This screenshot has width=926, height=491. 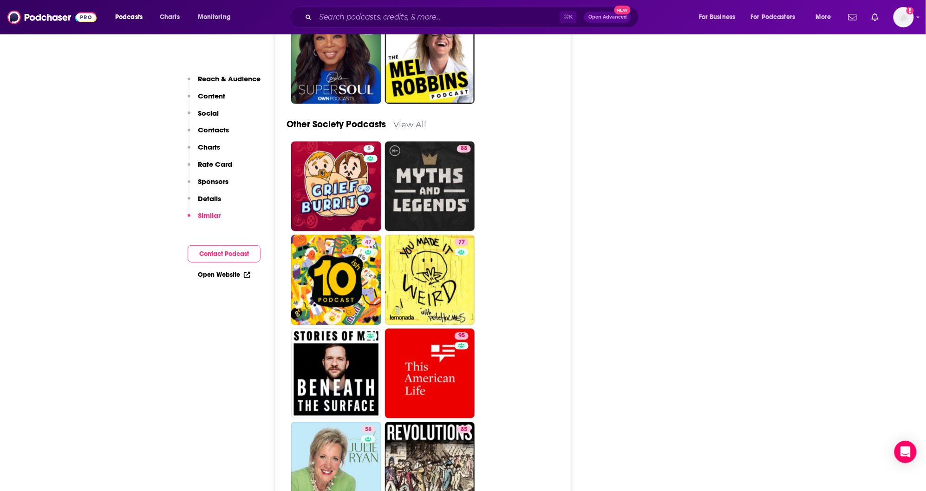 What do you see at coordinates (823, 17) in the screenshot?
I see `span: More` at bounding box center [823, 17].